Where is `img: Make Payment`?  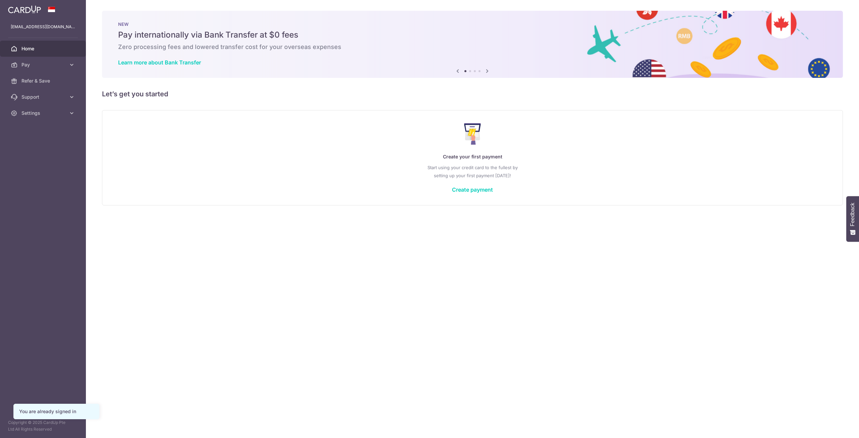 img: Make Payment is located at coordinates (472, 134).